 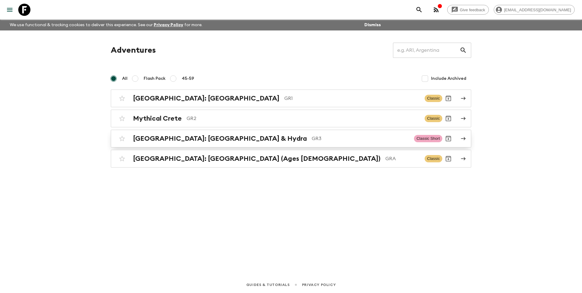 What do you see at coordinates (373, 25) in the screenshot?
I see `button: Dismiss` at bounding box center [373, 25].